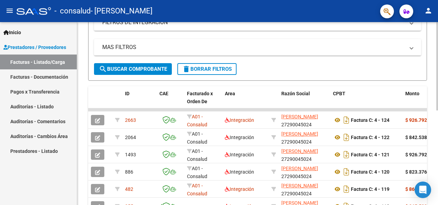  What do you see at coordinates (370, 120) in the screenshot?
I see `strong: Factura C: 4 - 124` at bounding box center [370, 120].